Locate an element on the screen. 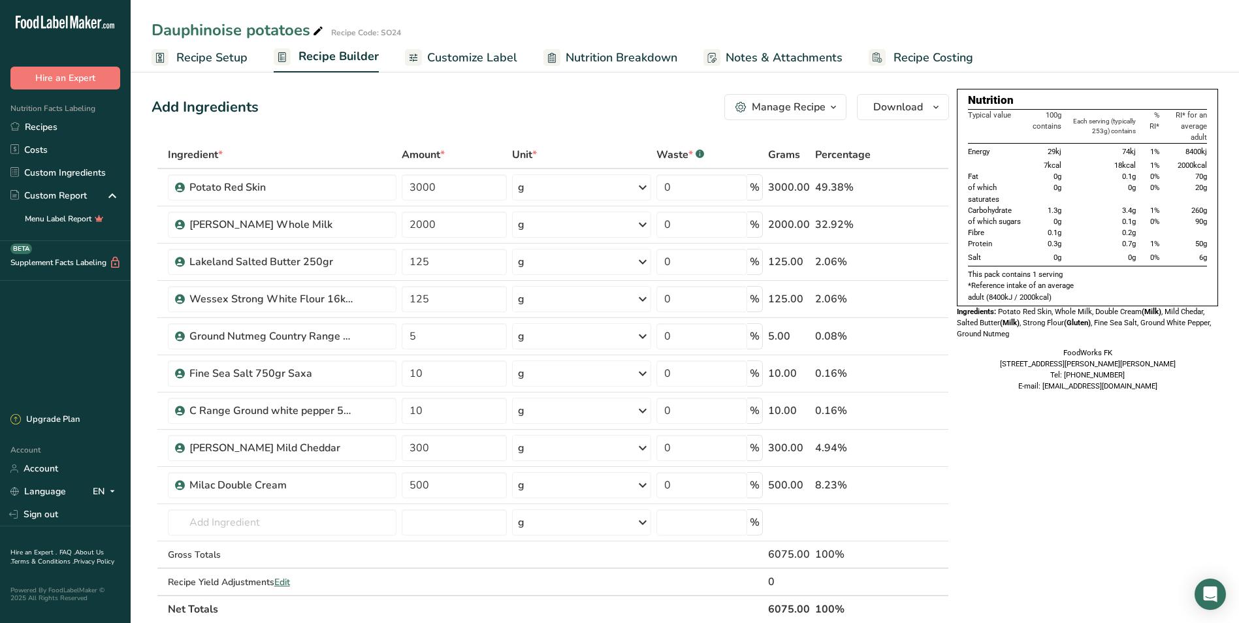  a: Customize Label is located at coordinates (461, 57).